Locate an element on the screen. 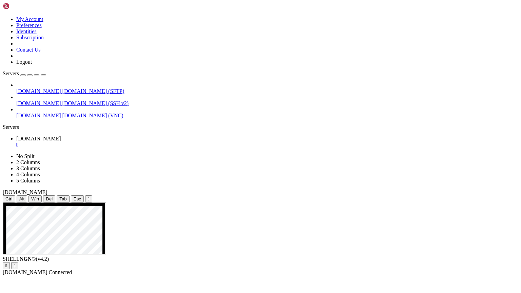 This screenshot has height=293, width=521. button: Tab is located at coordinates (63, 199).